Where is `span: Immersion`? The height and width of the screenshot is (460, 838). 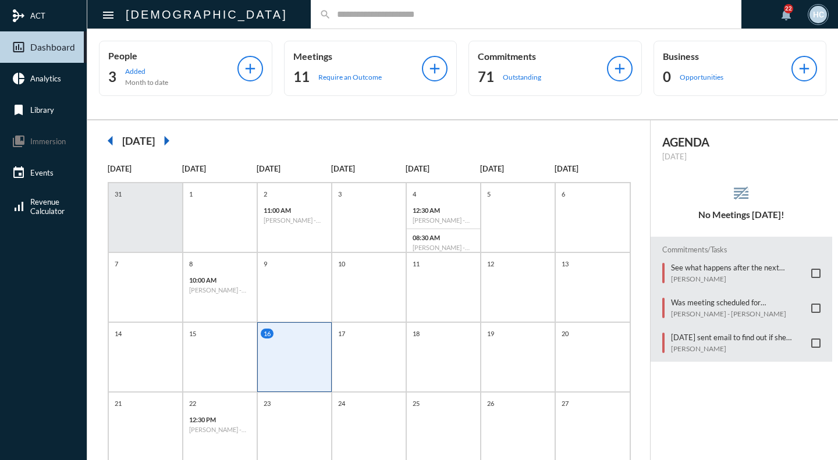 span: Immersion is located at coordinates (48, 141).